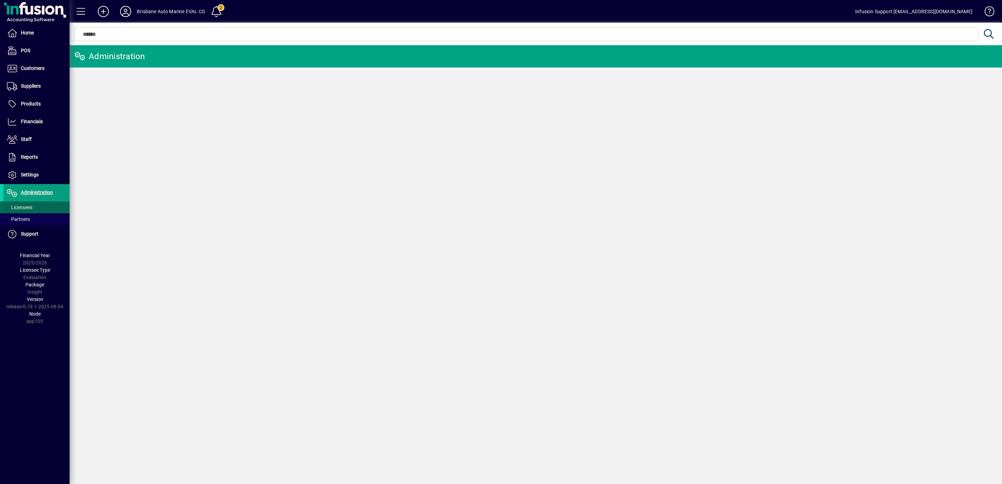  I want to click on a: Products, so click(37, 104).